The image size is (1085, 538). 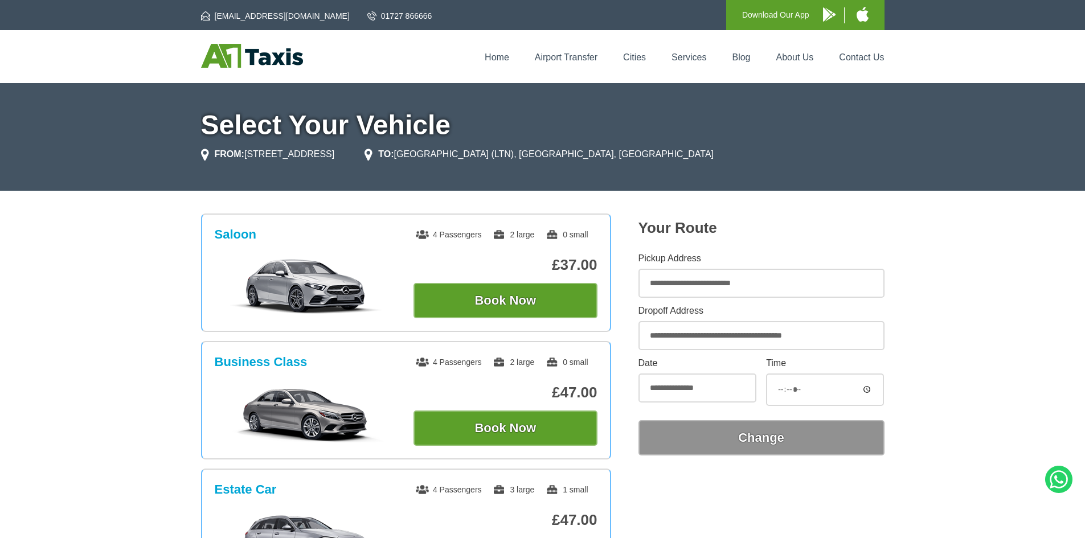 What do you see at coordinates (825, 363) in the screenshot?
I see `label: Time` at bounding box center [825, 363].